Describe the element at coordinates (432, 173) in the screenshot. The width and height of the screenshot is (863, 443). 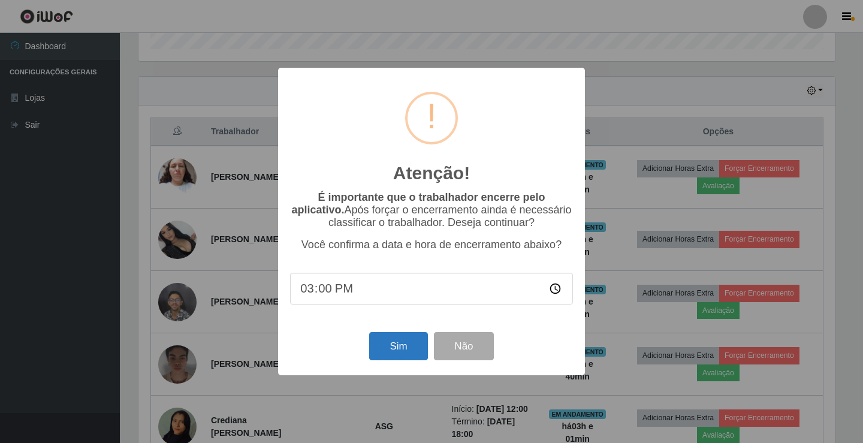
I see `h2: Atenção!` at that location.